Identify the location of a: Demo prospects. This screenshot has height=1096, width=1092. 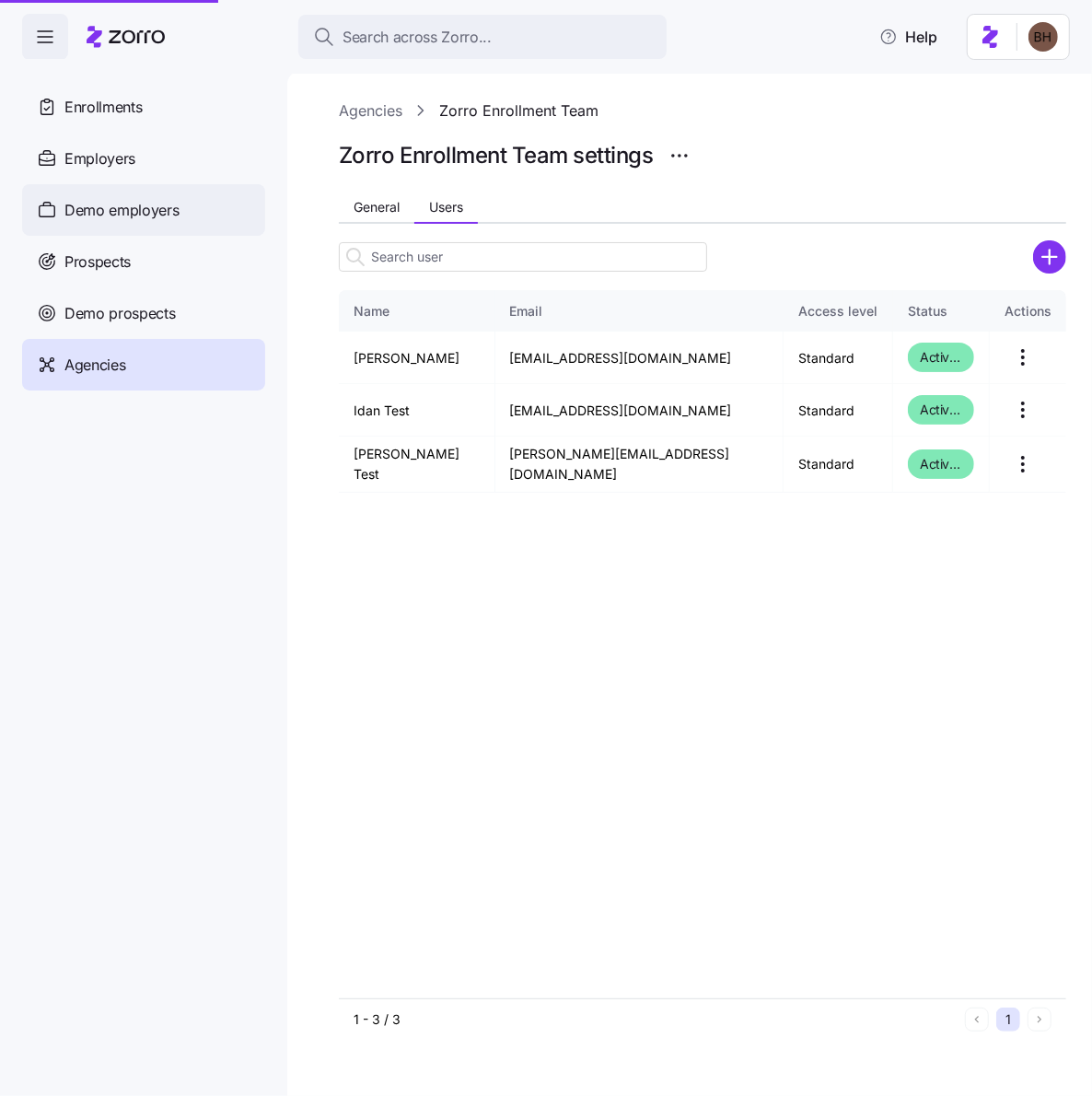
(144, 313).